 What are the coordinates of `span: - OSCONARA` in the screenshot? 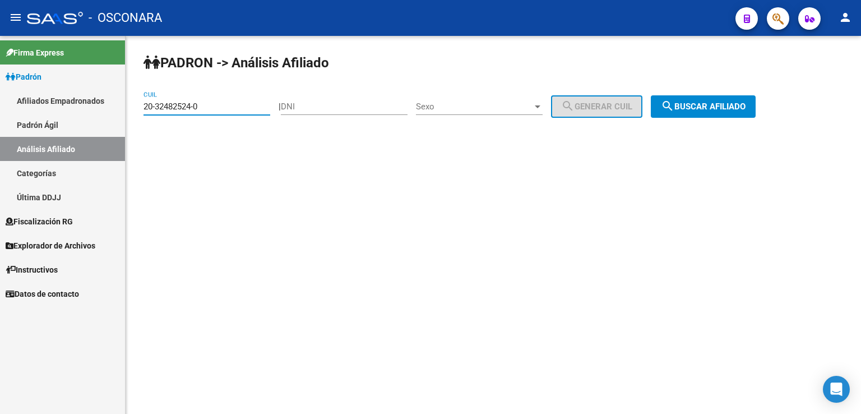 It's located at (125, 18).